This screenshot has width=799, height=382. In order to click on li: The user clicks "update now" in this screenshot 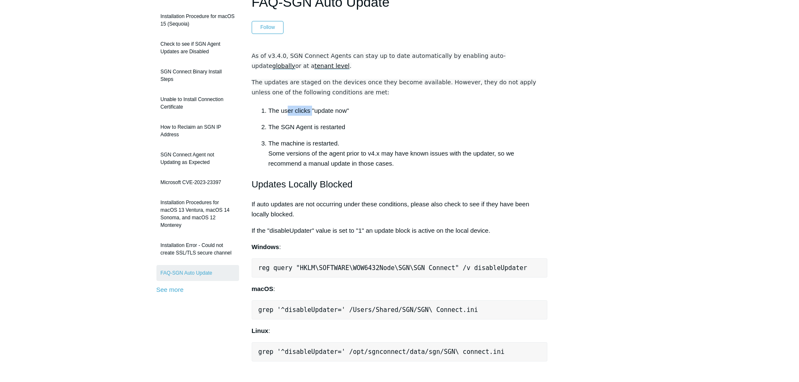, I will do `click(408, 111)`.